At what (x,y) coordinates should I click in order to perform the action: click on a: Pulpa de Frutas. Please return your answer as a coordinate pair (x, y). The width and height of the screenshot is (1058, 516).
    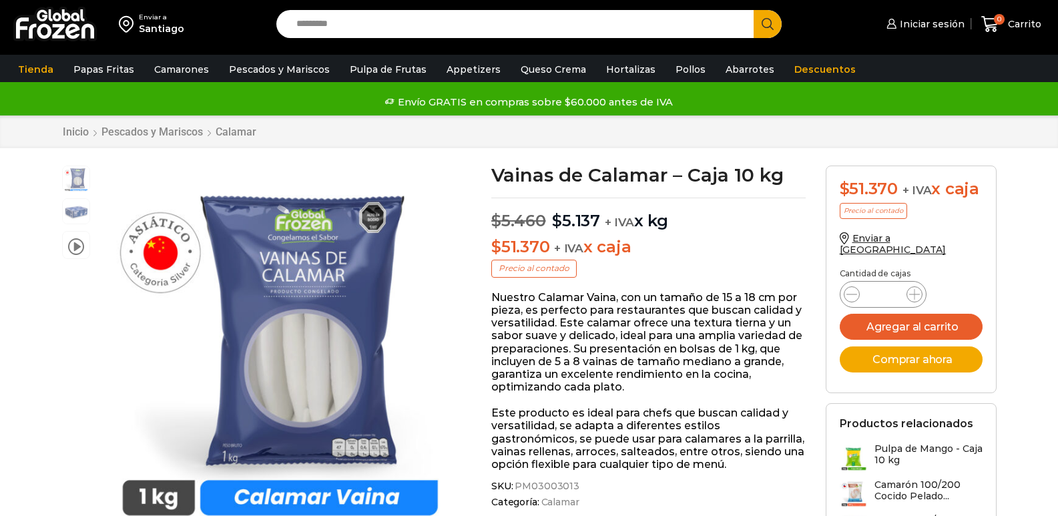
    Looking at the image, I should click on (388, 69).